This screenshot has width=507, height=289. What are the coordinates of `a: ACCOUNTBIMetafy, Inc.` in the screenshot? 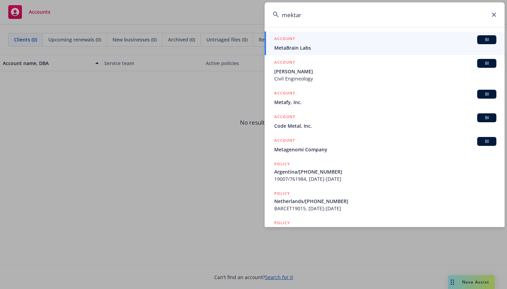 It's located at (384, 98).